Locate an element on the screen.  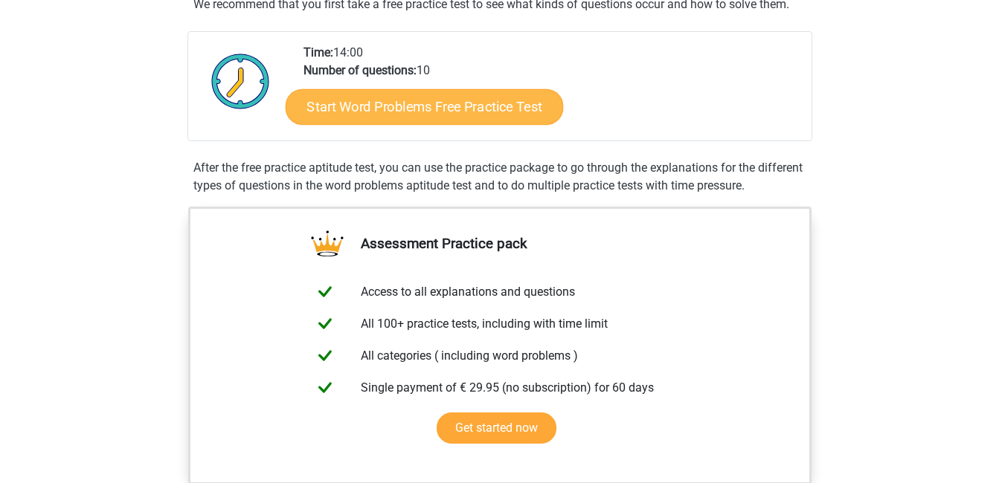
a: Get started now is located at coordinates (496, 428).